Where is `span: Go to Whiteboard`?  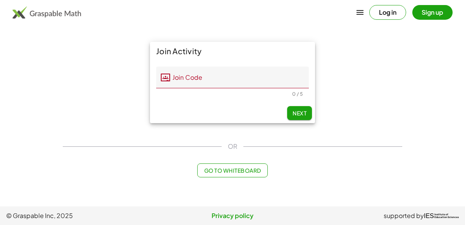 span: Go to Whiteboard is located at coordinates (232, 171).